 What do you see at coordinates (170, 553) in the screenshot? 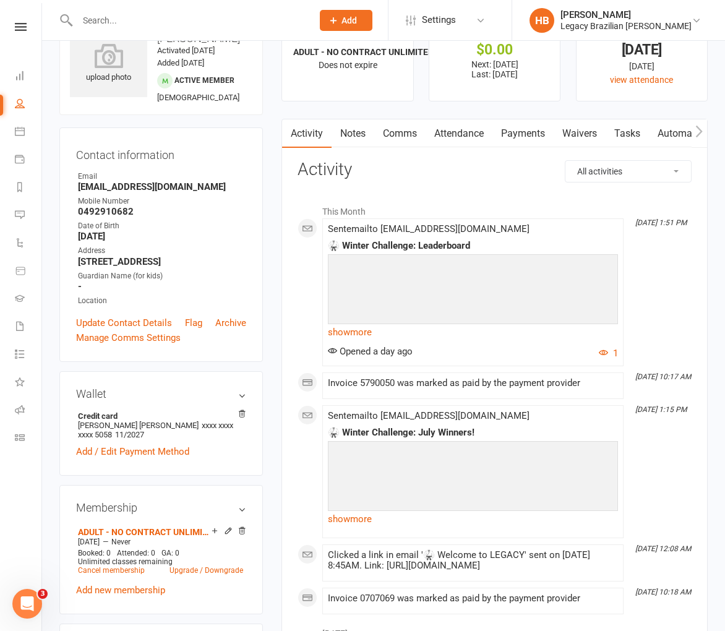
I see `span: GA: 0` at bounding box center [170, 553].